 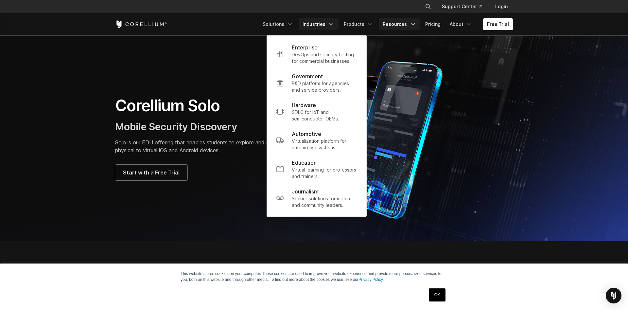 I want to click on p: Journalism, so click(x=305, y=191).